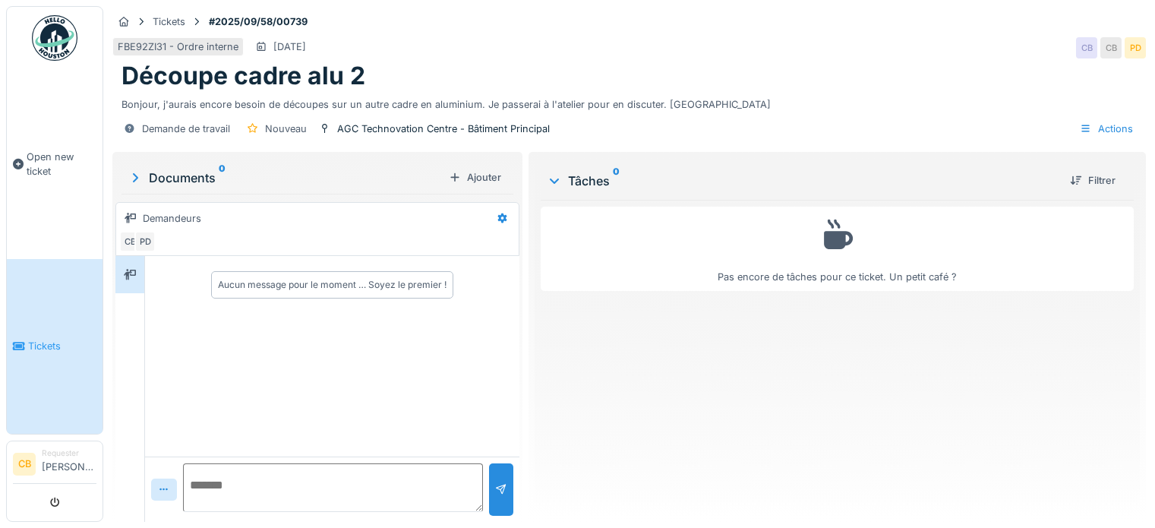  Describe the element at coordinates (172, 218) in the screenshot. I see `div: Demandeurs` at that location.